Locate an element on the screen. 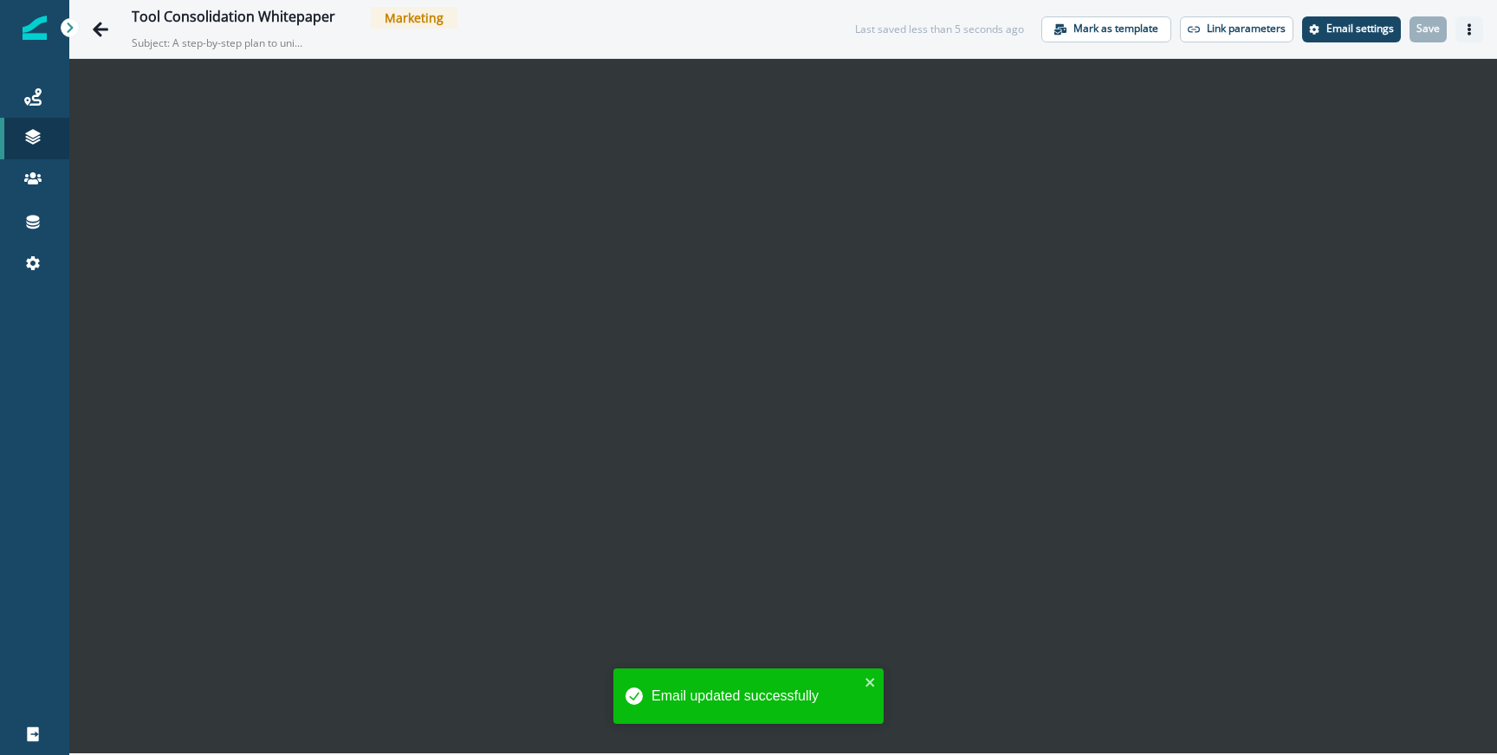 The width and height of the screenshot is (1497, 755). button: Actions is located at coordinates (1469, 29).